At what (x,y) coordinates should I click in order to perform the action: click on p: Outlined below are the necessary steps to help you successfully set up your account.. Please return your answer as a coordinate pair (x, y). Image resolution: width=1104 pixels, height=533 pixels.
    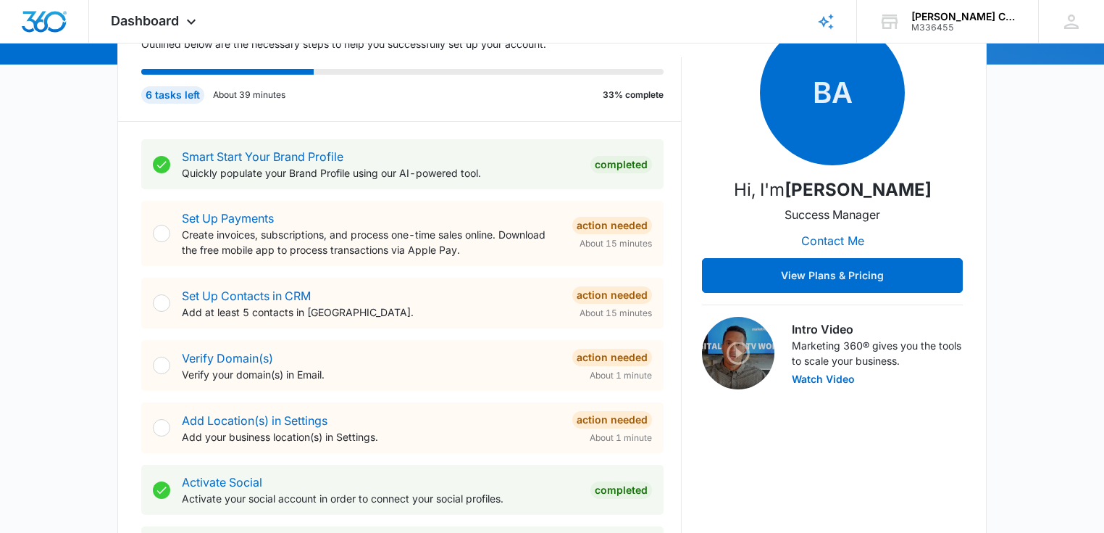
    Looking at the image, I should click on (412, 43).